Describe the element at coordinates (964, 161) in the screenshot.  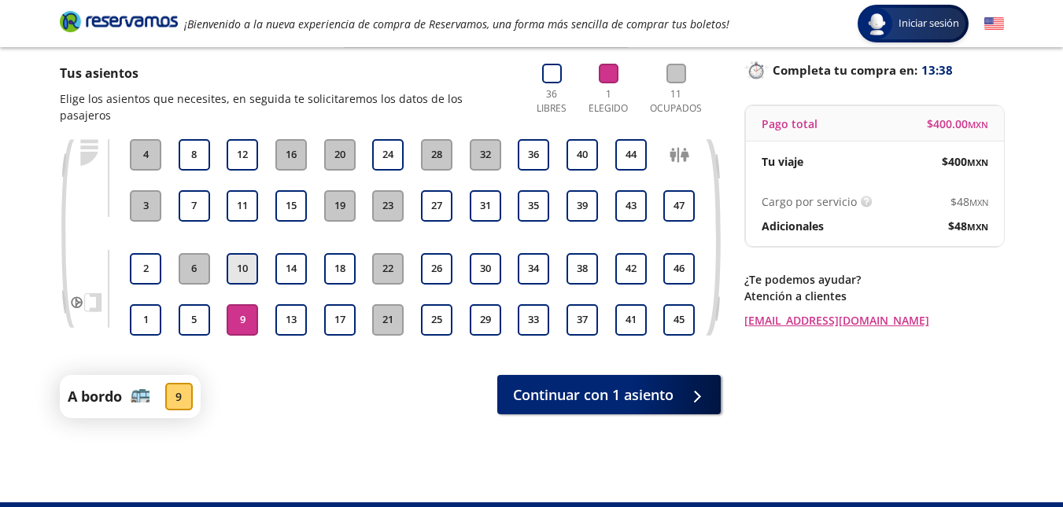
I see `span: $ 400` at that location.